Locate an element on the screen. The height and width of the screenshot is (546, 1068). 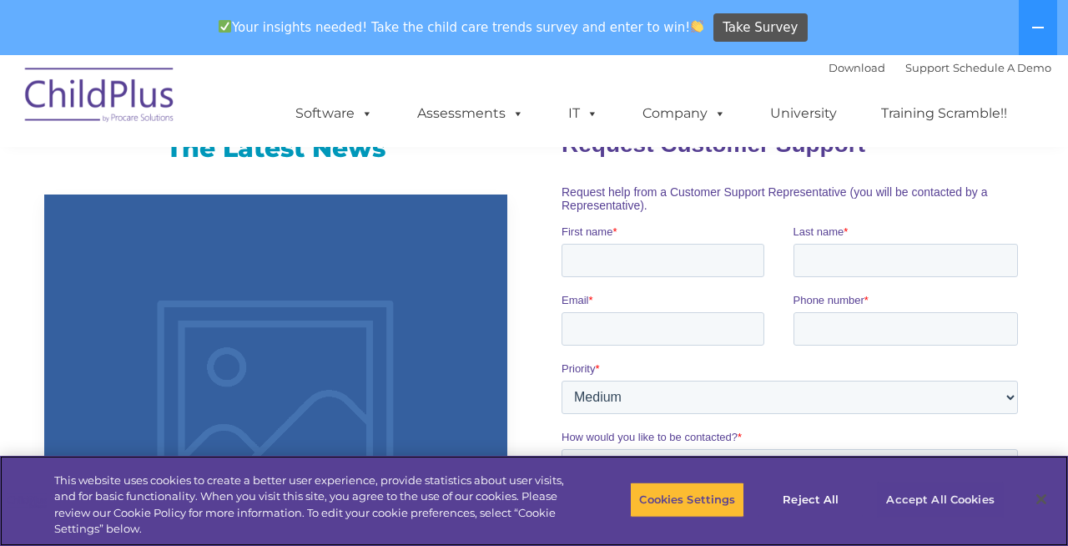
a: Training Scramble!! is located at coordinates (944, 114).